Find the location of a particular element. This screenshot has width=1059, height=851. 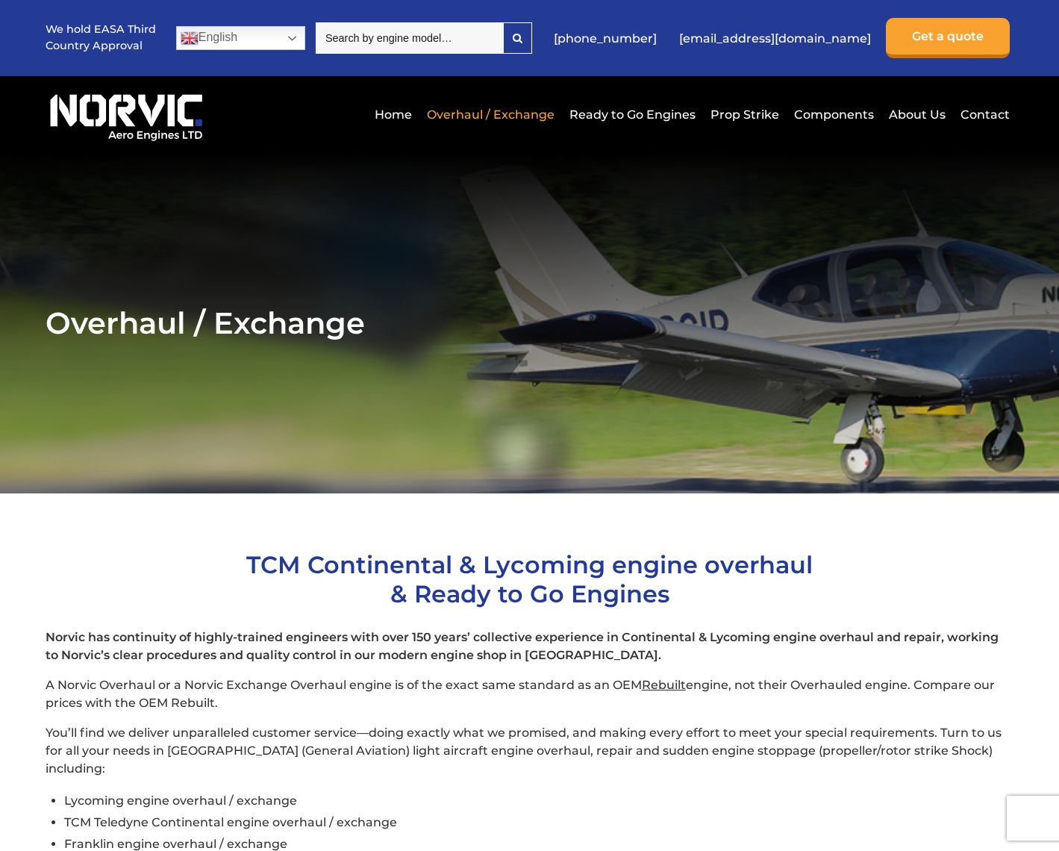

a: English is located at coordinates (240, 38).